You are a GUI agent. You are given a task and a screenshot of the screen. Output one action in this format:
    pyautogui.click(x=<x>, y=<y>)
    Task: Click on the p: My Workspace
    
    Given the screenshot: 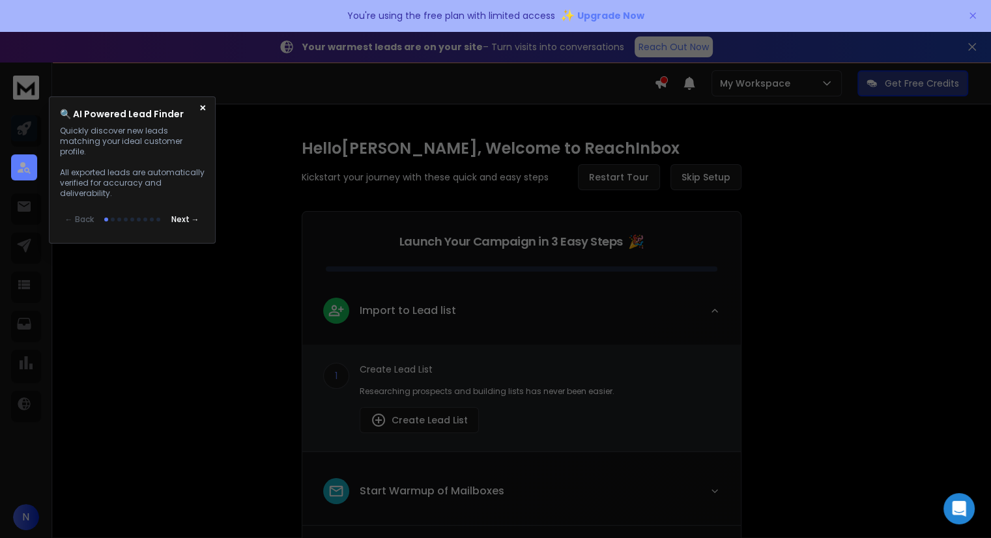 What is the action you would take?
    pyautogui.click(x=757, y=83)
    